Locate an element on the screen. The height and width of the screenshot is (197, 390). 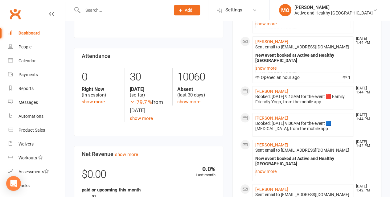
span: -79.7 % is located at coordinates (140, 102).